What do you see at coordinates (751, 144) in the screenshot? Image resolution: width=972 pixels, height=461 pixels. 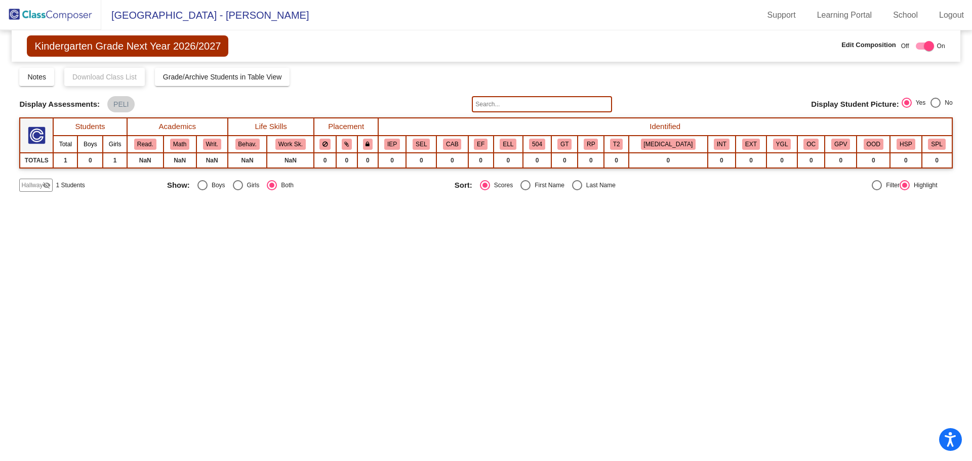 I see `button: EXT` at bounding box center [751, 144].